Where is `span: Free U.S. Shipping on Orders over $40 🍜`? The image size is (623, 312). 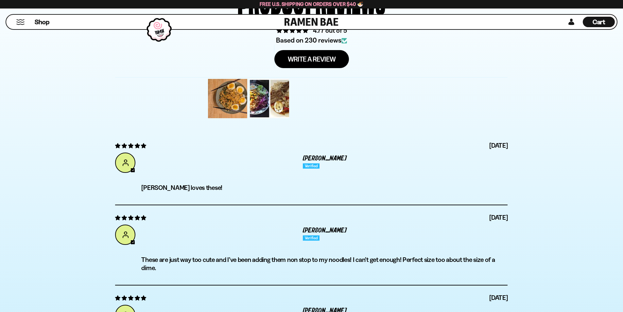
span: Free U.S. Shipping on Orders over $40 🍜 is located at coordinates (312, 4).